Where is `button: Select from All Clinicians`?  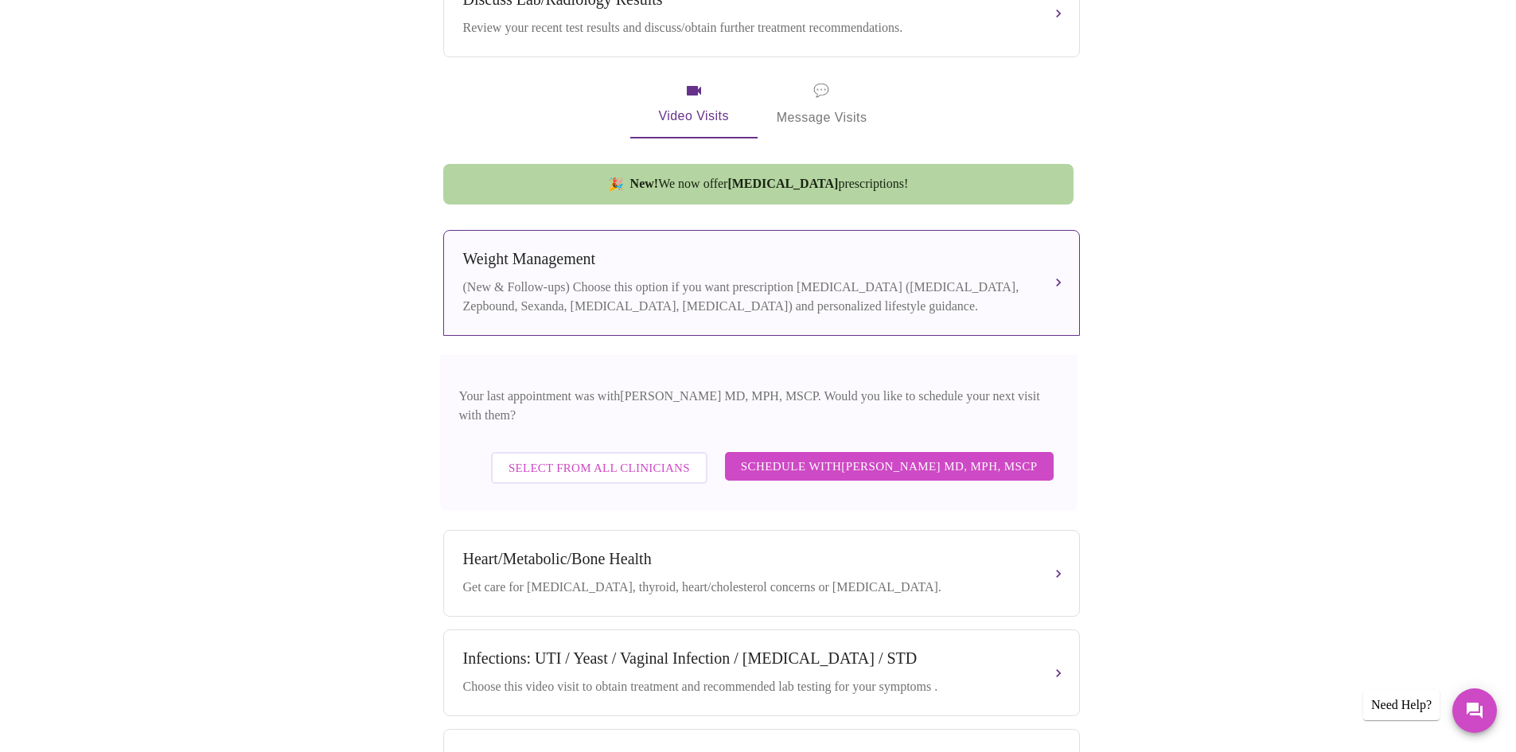
button: Select from All Clinicians is located at coordinates (599, 468).